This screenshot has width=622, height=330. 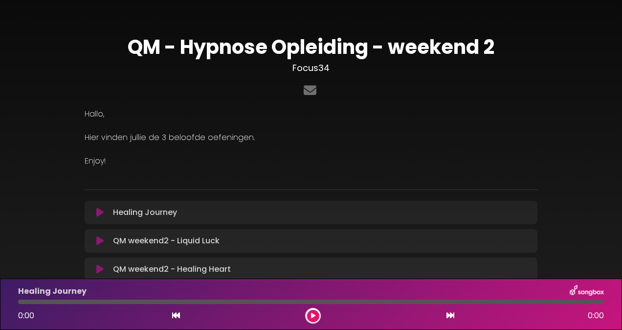 What do you see at coordinates (311, 114) in the screenshot?
I see `p: Hallo,` at bounding box center [311, 114].